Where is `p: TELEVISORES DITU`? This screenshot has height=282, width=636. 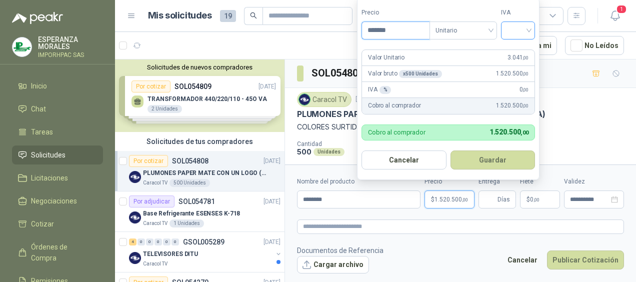
p: TELEVISORES DITU is located at coordinates (170, 254).